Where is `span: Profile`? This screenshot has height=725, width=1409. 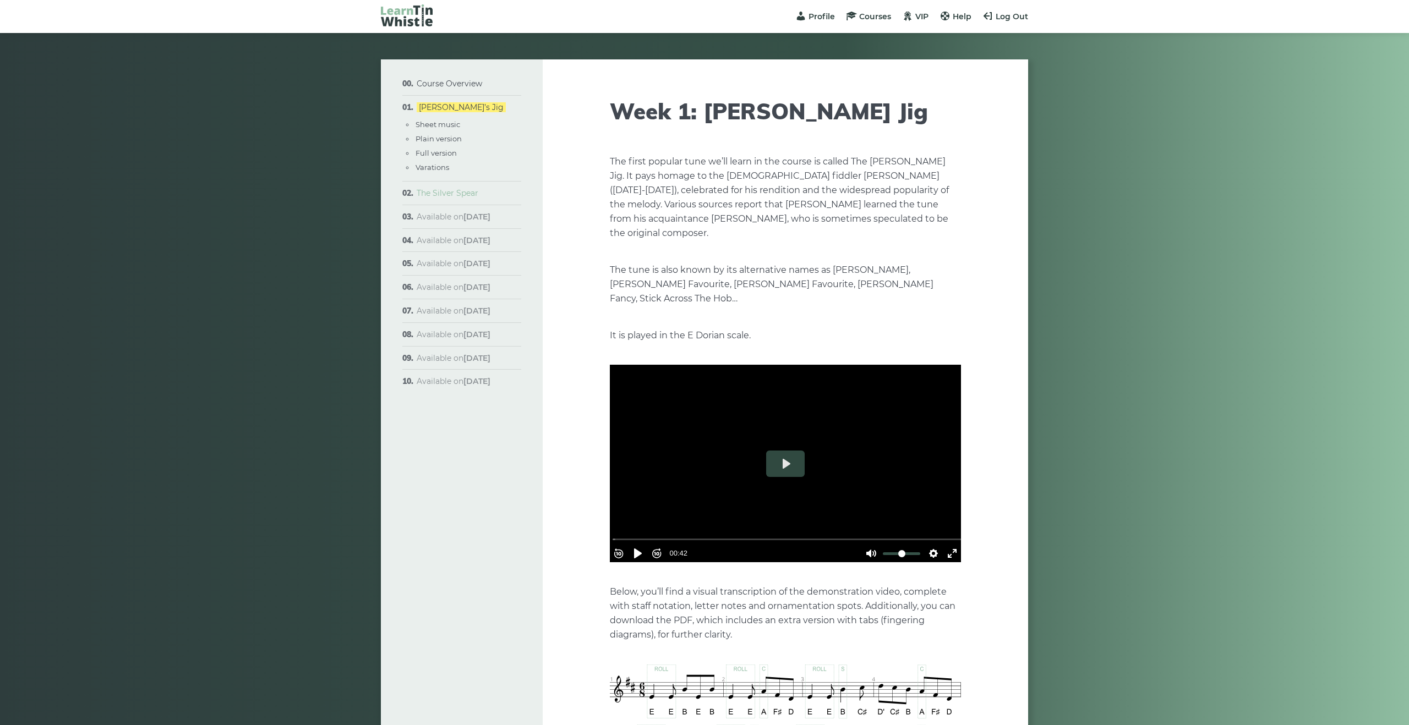 span: Profile is located at coordinates (822, 17).